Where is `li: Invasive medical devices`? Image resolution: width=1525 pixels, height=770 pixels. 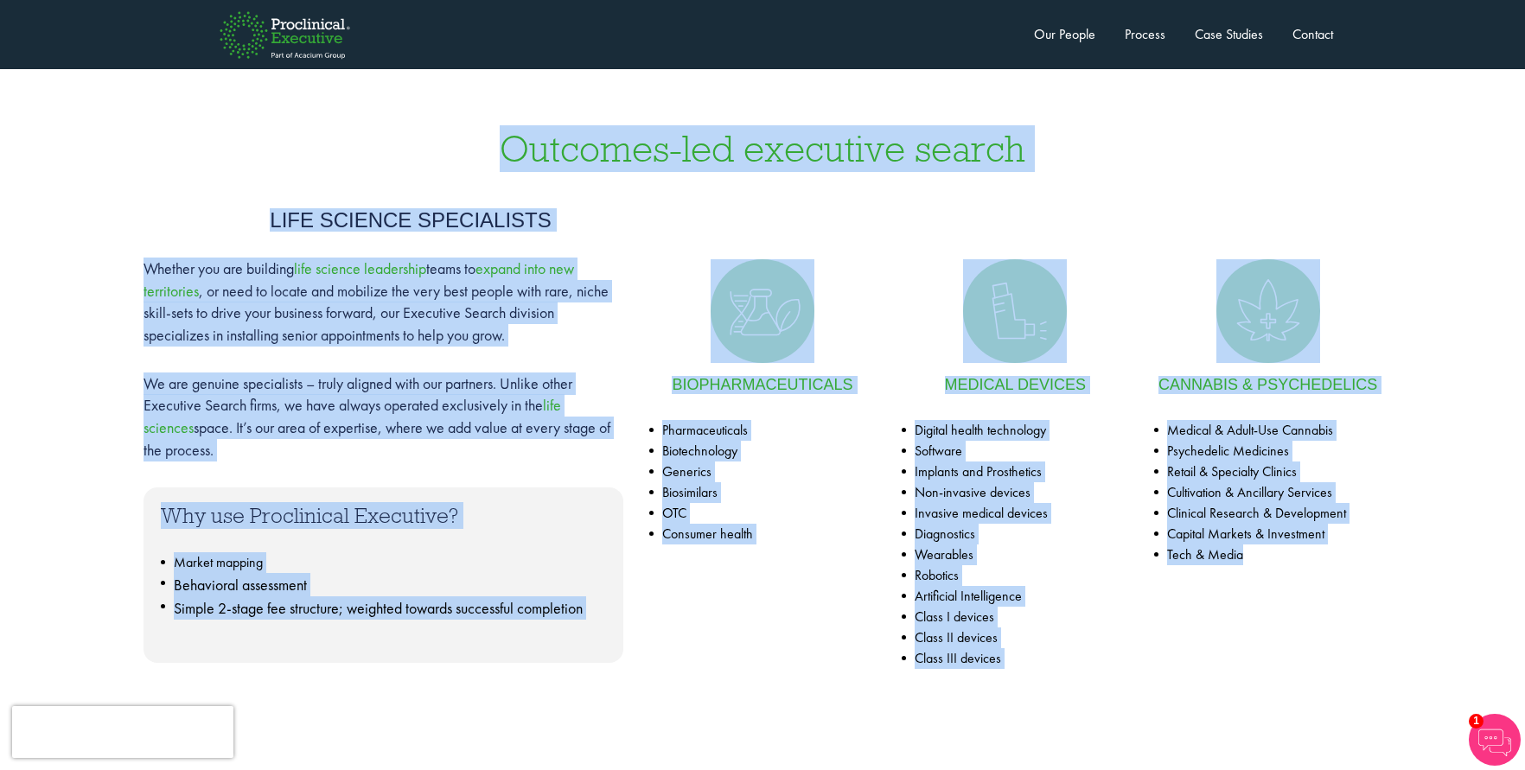 li: Invasive medical devices is located at coordinates (1015, 514).